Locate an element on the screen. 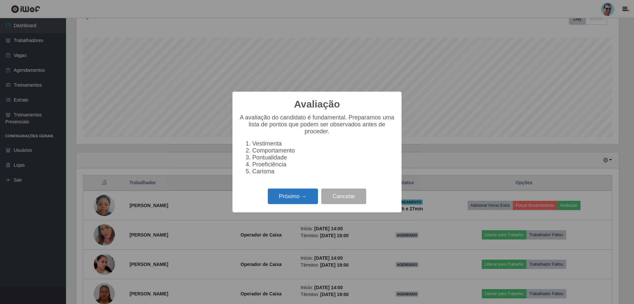  li: Proeficiência is located at coordinates (324, 164).